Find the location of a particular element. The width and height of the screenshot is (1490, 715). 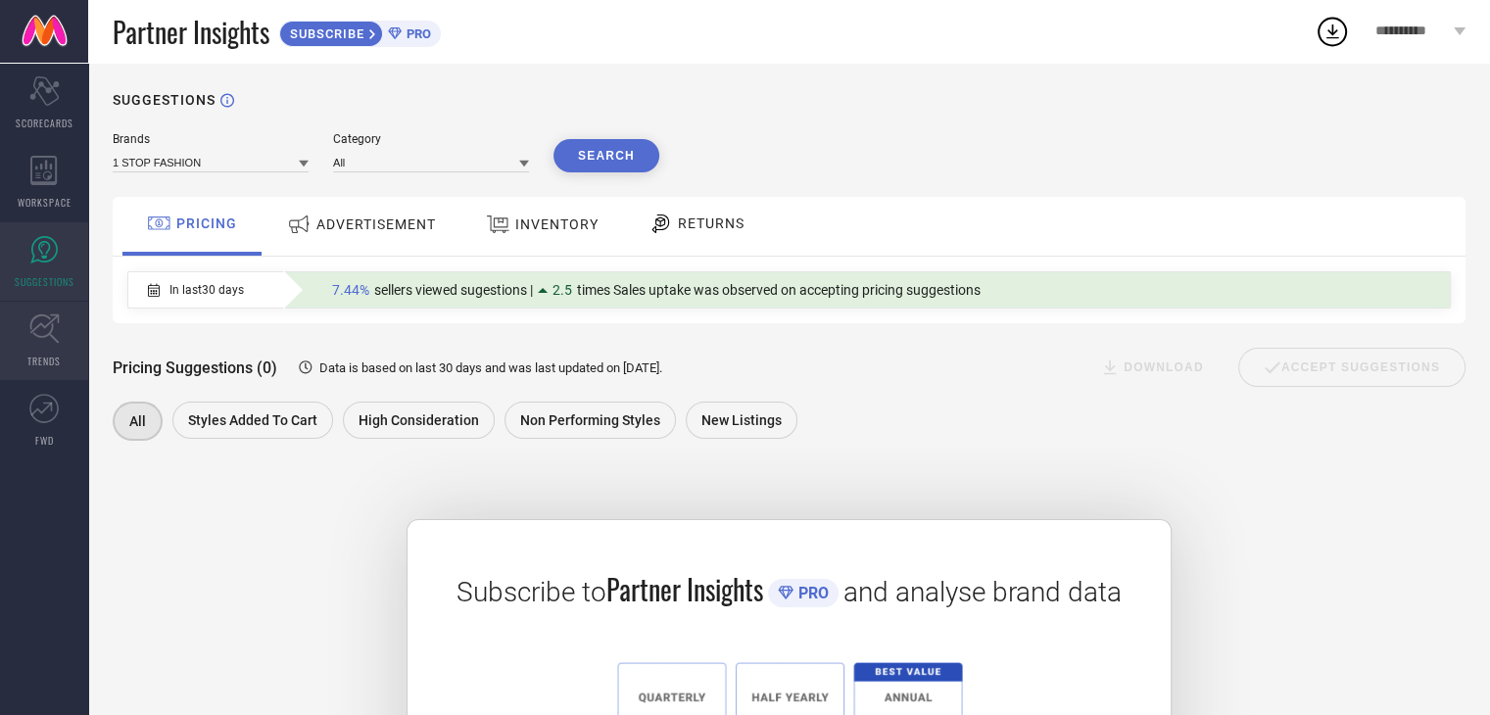

span: RETURNS is located at coordinates (711, 223).